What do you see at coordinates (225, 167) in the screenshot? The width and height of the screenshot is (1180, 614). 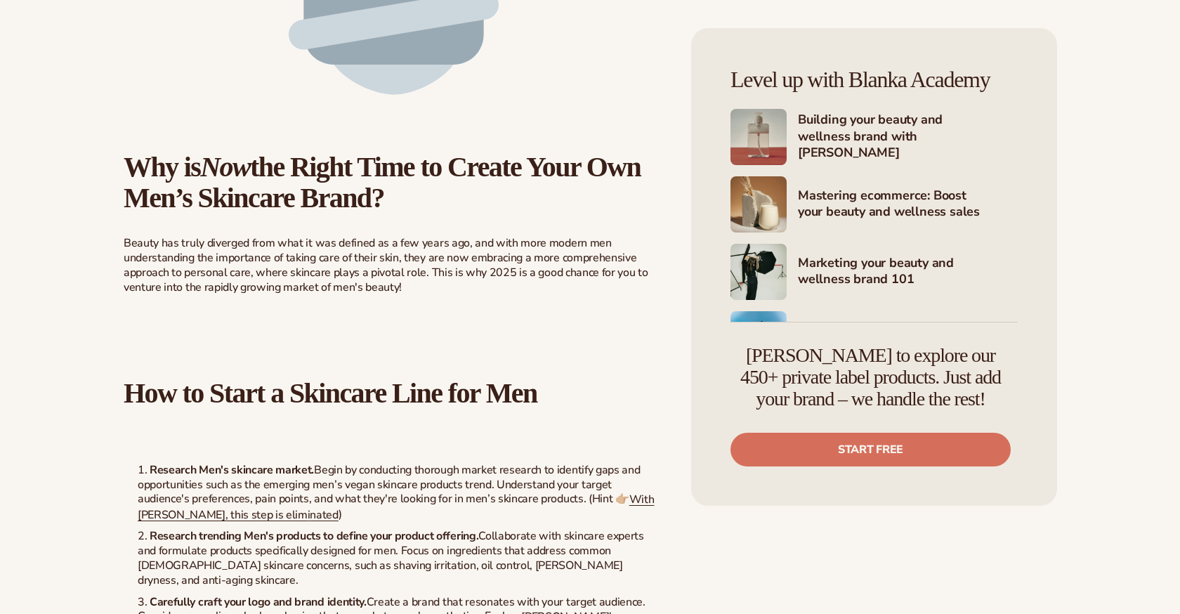 I see `em: Now` at bounding box center [225, 167].